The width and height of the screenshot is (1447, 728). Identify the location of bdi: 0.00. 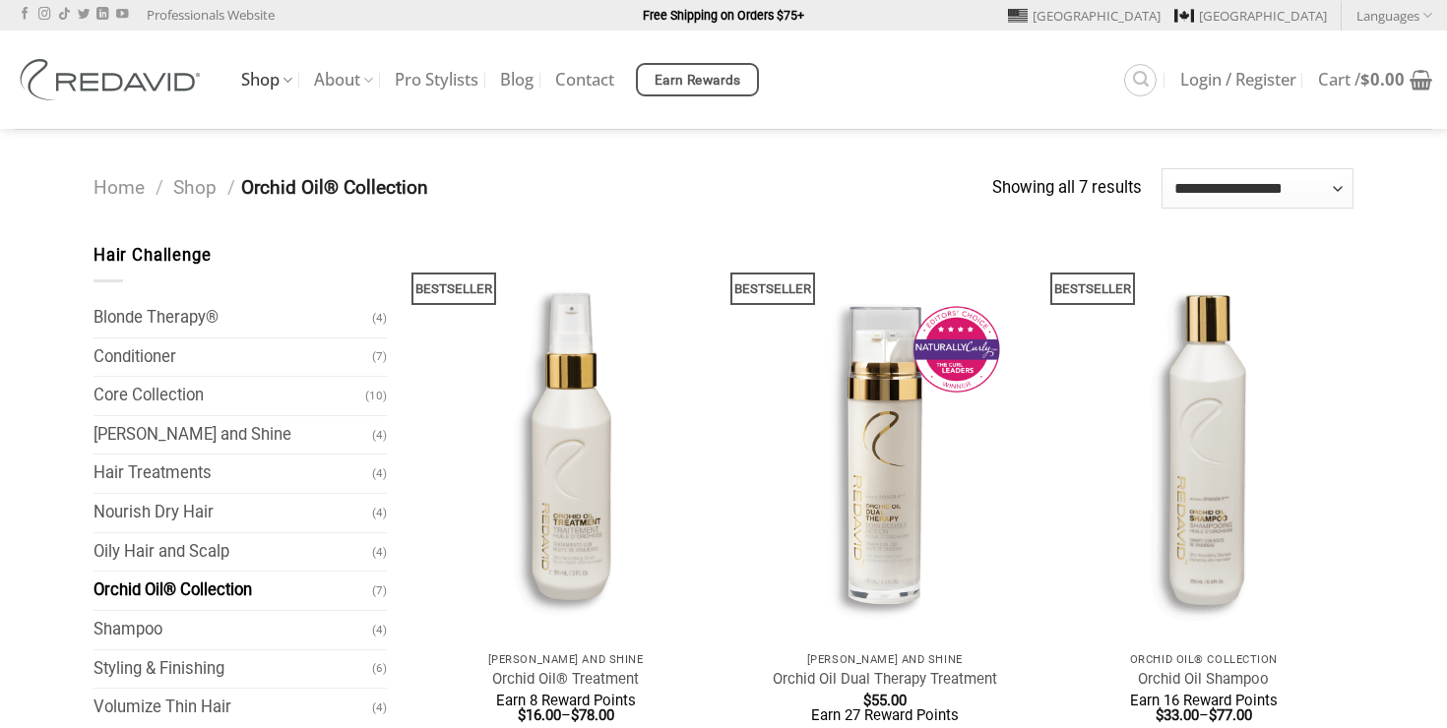
(1382, 79).